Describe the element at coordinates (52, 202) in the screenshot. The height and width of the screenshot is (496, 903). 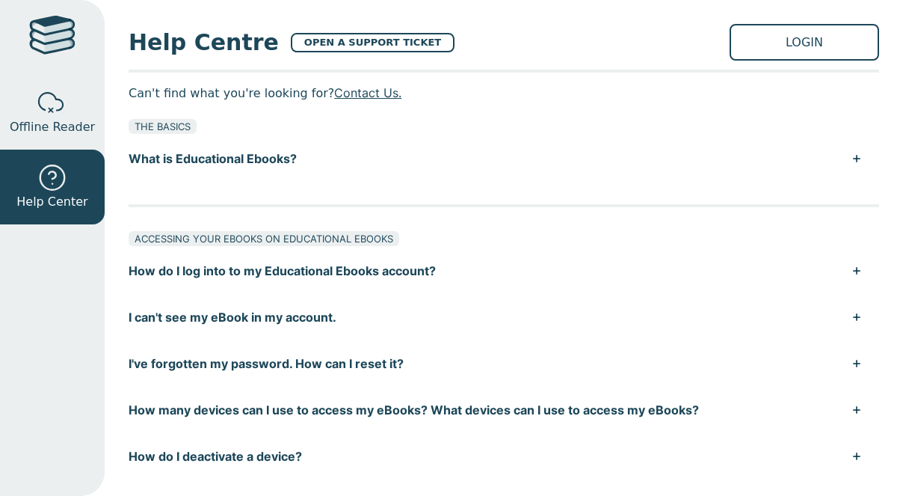
I see `span: Help Center` at that location.